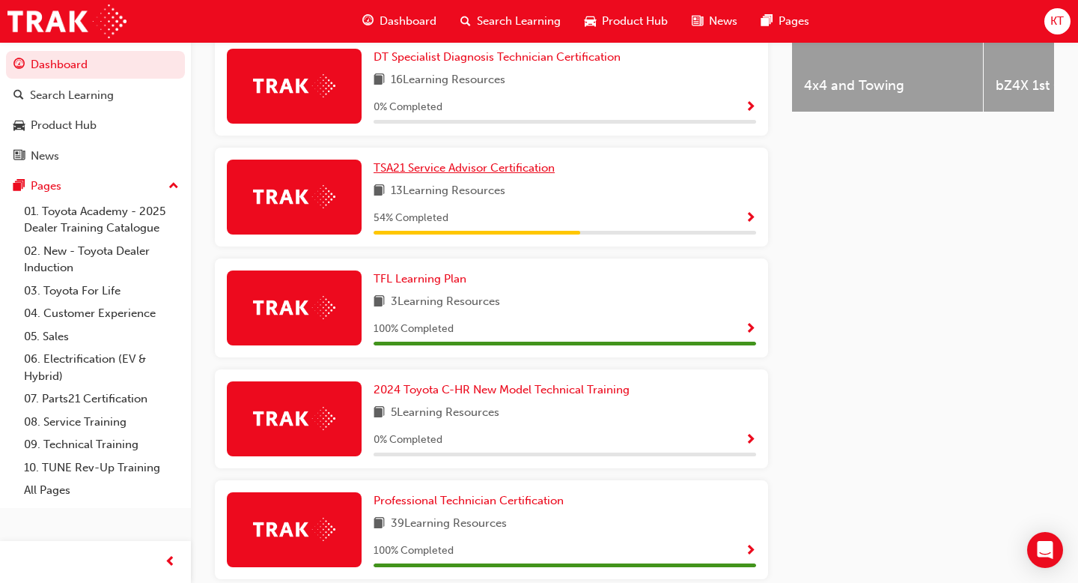  What do you see at coordinates (67, 21) in the screenshot?
I see `a: Trak` at bounding box center [67, 21].